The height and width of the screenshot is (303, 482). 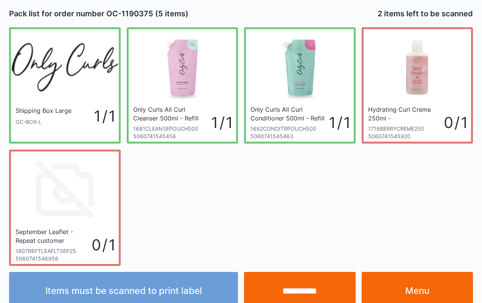 I want to click on a: Only Curls All Curl Cleanser 500ml - Refill Pouch1681CLEANSEPOUCH50050607415454561 / 1, so click(x=182, y=85).